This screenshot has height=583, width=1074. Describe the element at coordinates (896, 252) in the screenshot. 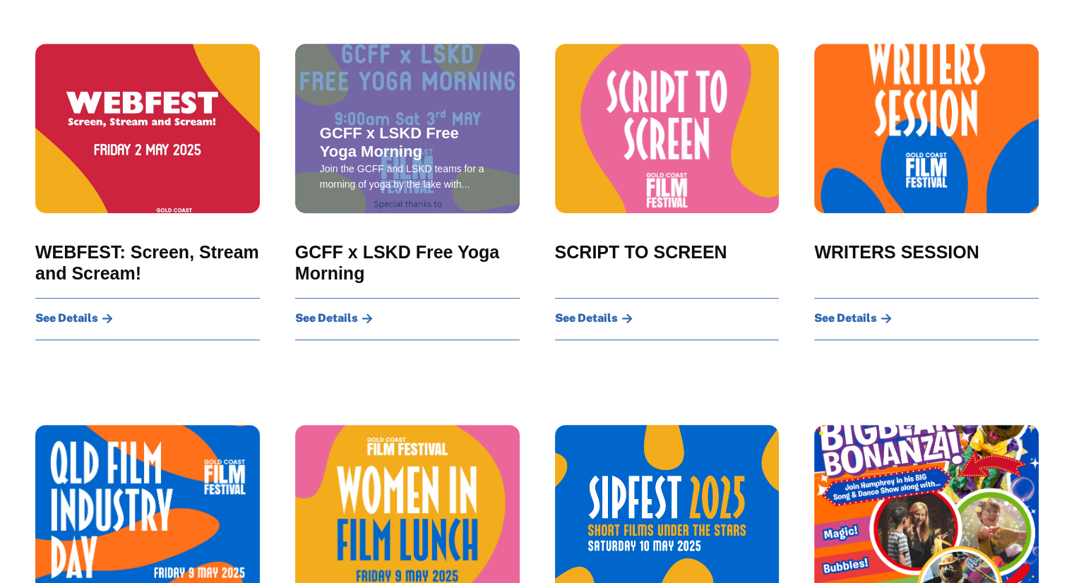

I see `span: WRITERS SESSION` at that location.